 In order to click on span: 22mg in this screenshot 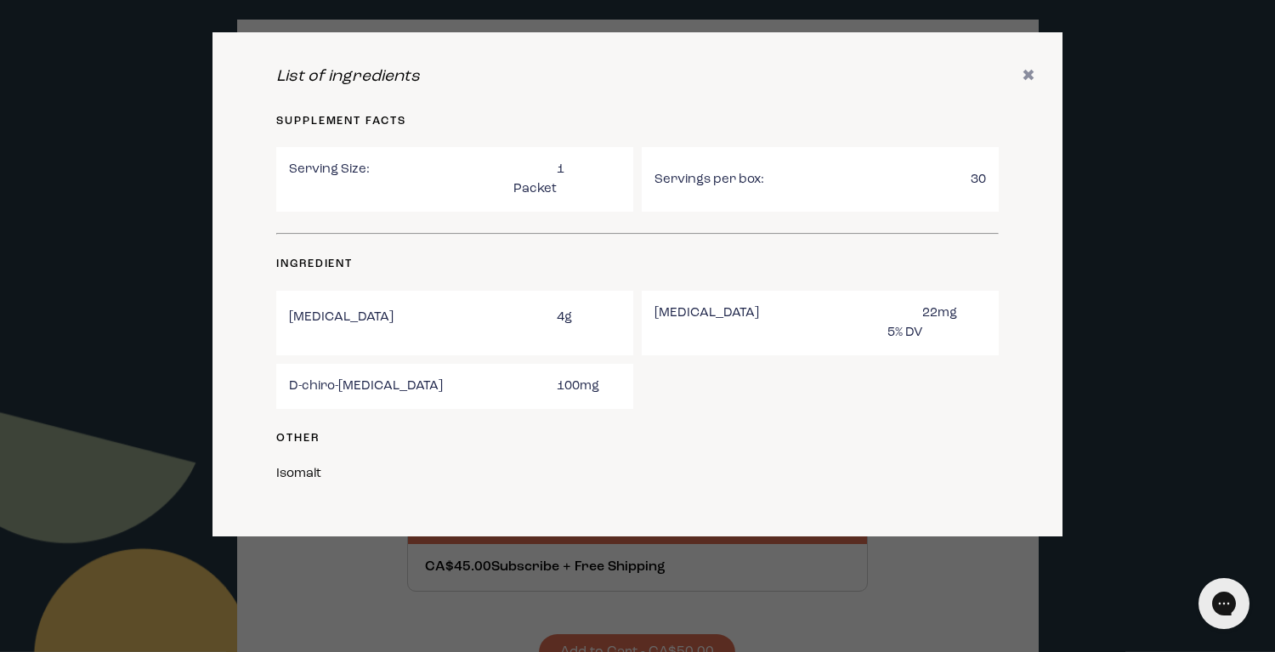, I will do `click(954, 313)`.